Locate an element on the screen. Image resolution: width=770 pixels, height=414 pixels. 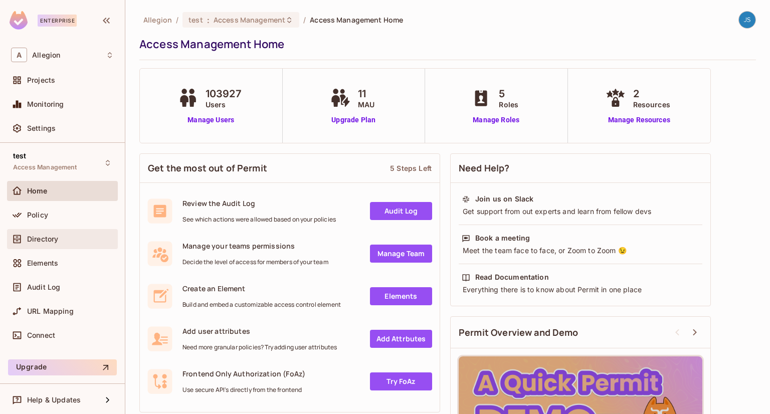
div: 5 Steps Left is located at coordinates (410, 168).